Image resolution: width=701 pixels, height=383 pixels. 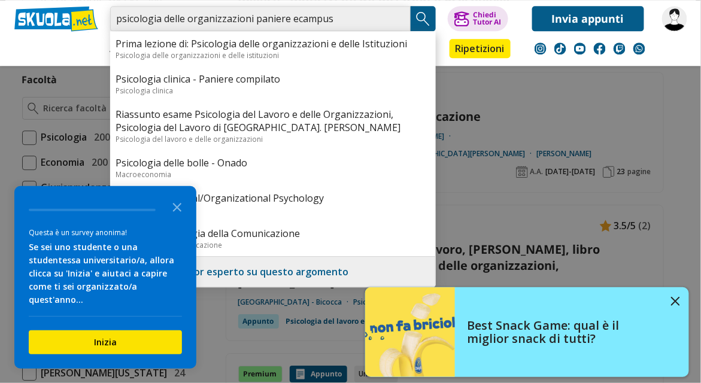 I want to click on a: Inglese - Industrial/Organizational Psychology, so click(x=273, y=198).